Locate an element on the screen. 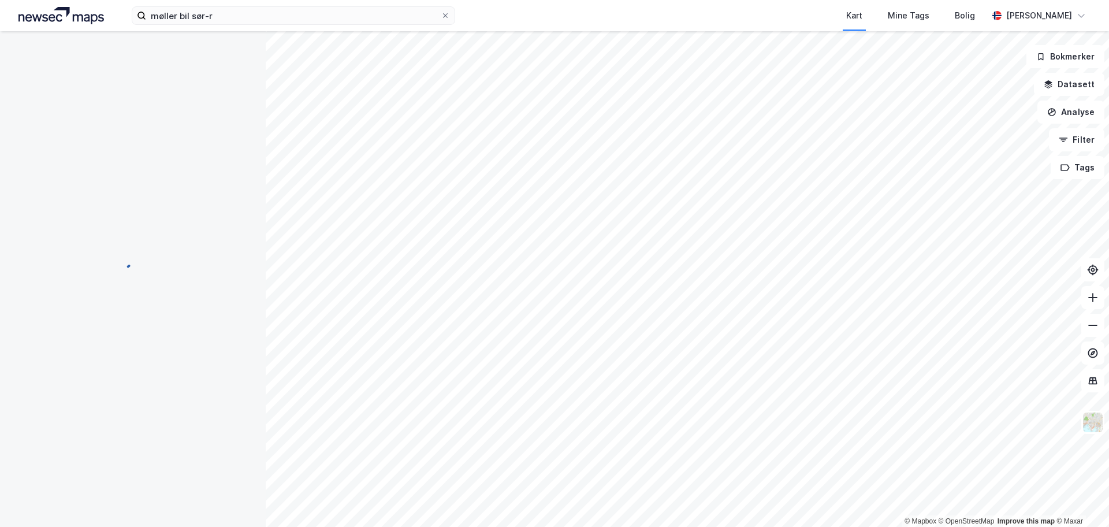 The image size is (1109, 527). img: spinner.a6d8c91a73a9ac5275cf975e30b51cfb.svg is located at coordinates (133, 272).